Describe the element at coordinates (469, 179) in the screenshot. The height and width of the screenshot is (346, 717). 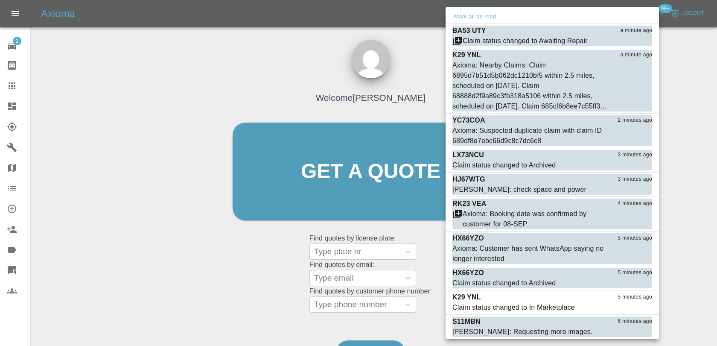
I see `p: HJ67WTG` at that location.